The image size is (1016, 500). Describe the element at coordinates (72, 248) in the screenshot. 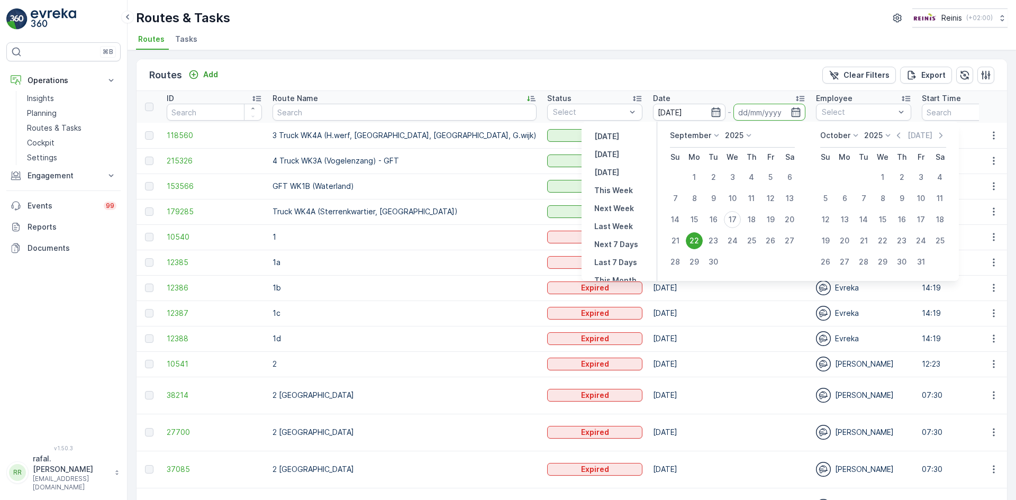

I see `p: Documents` at that location.